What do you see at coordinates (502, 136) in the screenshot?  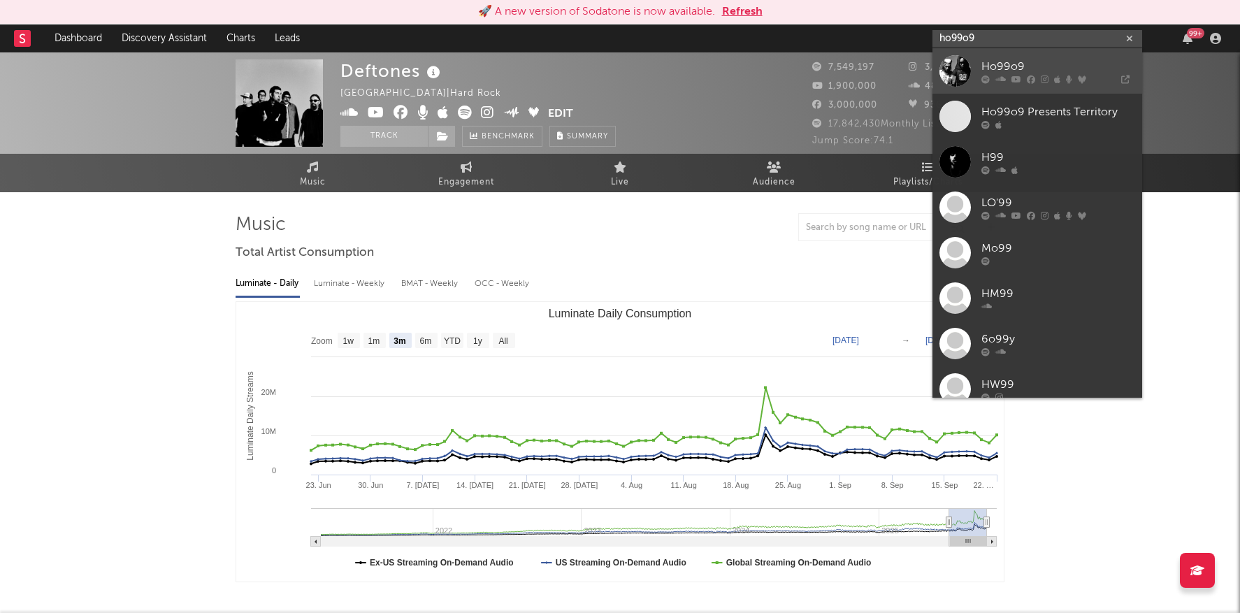 I see `a: Benchmark` at bounding box center [502, 136].